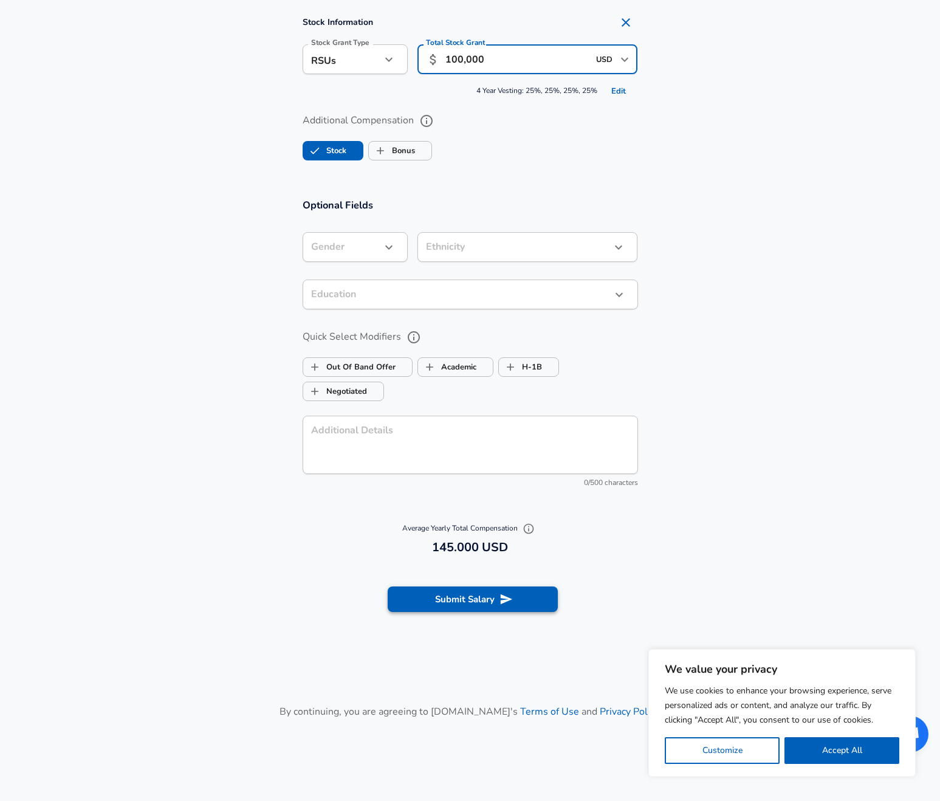  I want to click on span: Academic, so click(430, 367).